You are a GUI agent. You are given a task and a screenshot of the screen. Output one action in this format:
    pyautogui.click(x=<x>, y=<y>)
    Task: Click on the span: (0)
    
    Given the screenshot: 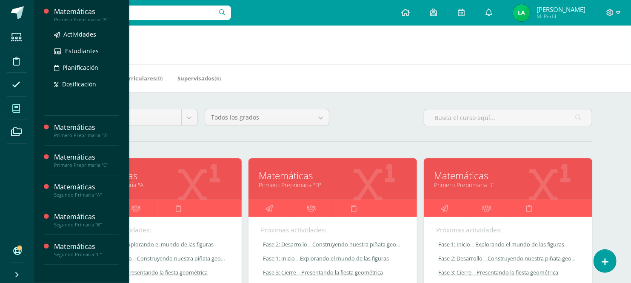 What is the action you would take?
    pyautogui.click(x=159, y=78)
    